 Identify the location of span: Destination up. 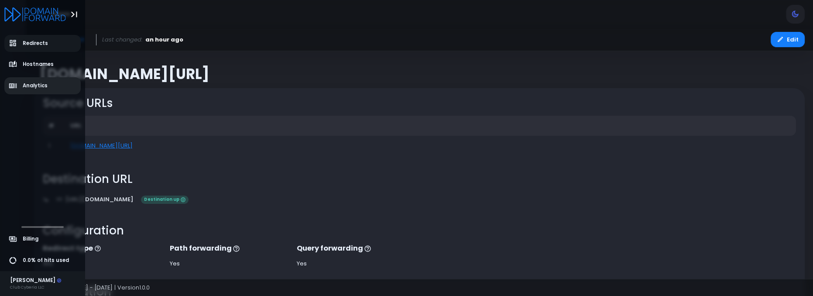
(164, 200).